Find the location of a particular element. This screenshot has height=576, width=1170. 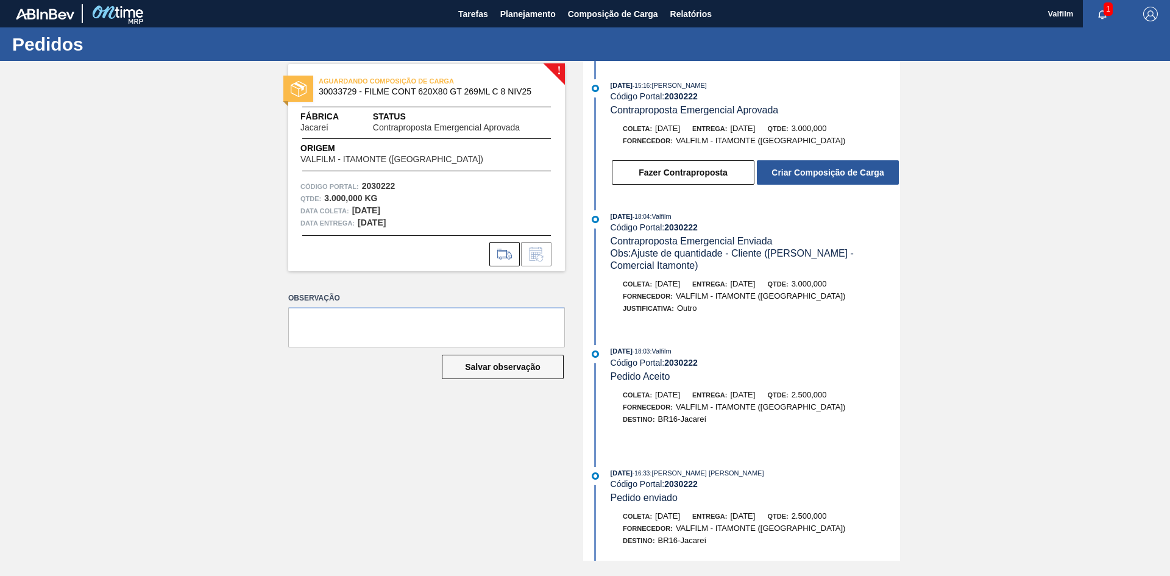

strong: 3.000,000 KG is located at coordinates (350, 198).